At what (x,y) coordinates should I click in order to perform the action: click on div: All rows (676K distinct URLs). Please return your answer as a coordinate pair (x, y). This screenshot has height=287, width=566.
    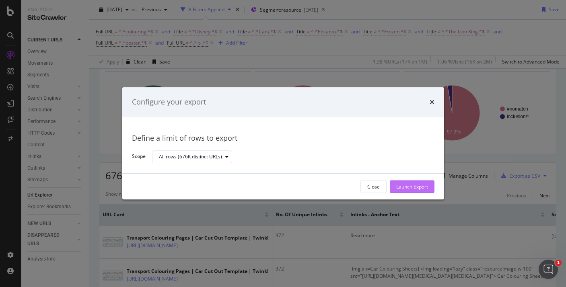
    Looking at the image, I should click on (190, 157).